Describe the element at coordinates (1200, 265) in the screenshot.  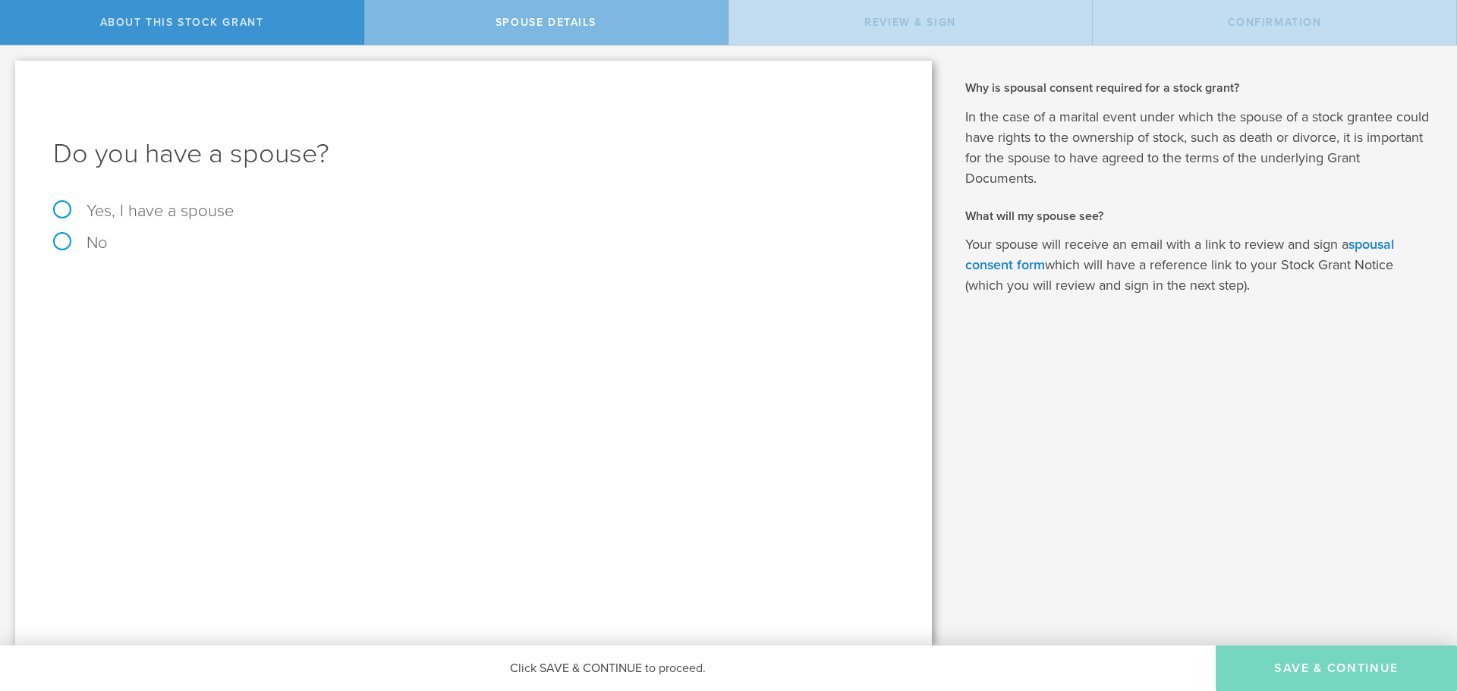
I see `p: Your spouse will receive an email with a link to review and sign a which will have a reference li...` at that location.